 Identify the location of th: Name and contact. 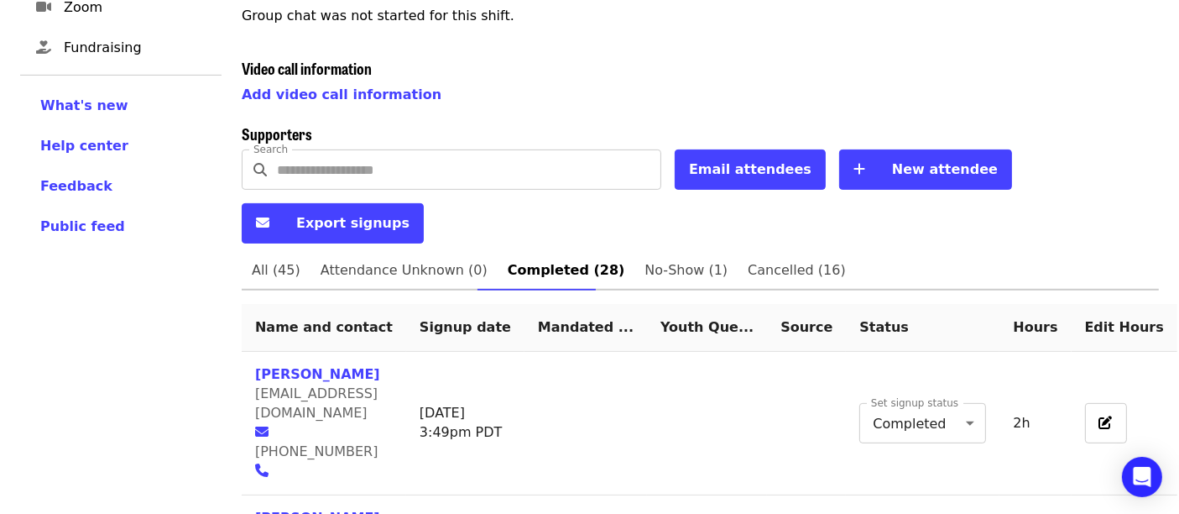
(324, 327).